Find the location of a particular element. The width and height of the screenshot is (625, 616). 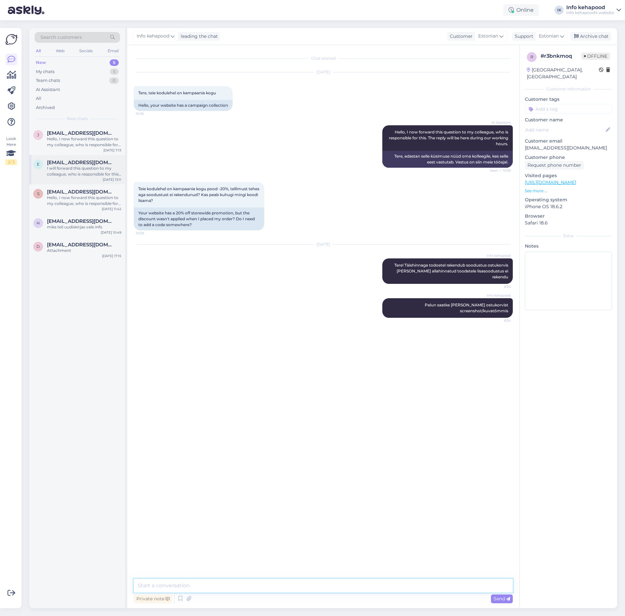

a: Info kehapoodInfo kehapood's website is located at coordinates (594, 10).